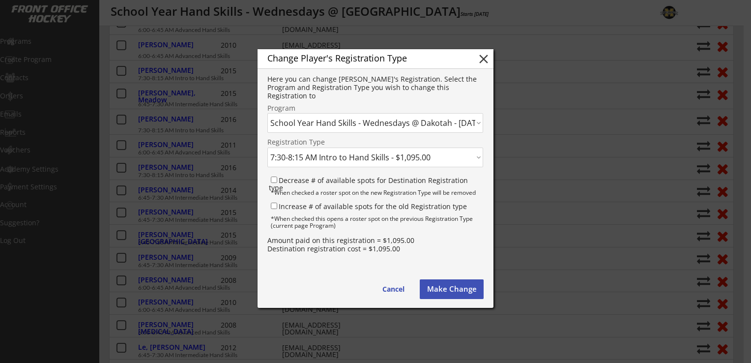  What do you see at coordinates (375, 245) in the screenshot?
I see `div: Amount paid on this registration = $1,095.00 Destination registration cost = $1,095.00` at bounding box center [375, 245].